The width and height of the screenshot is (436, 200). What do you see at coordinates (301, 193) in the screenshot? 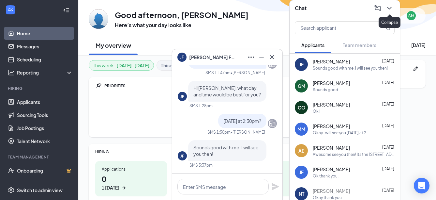
I see `div: NT` at bounding box center [301, 193].